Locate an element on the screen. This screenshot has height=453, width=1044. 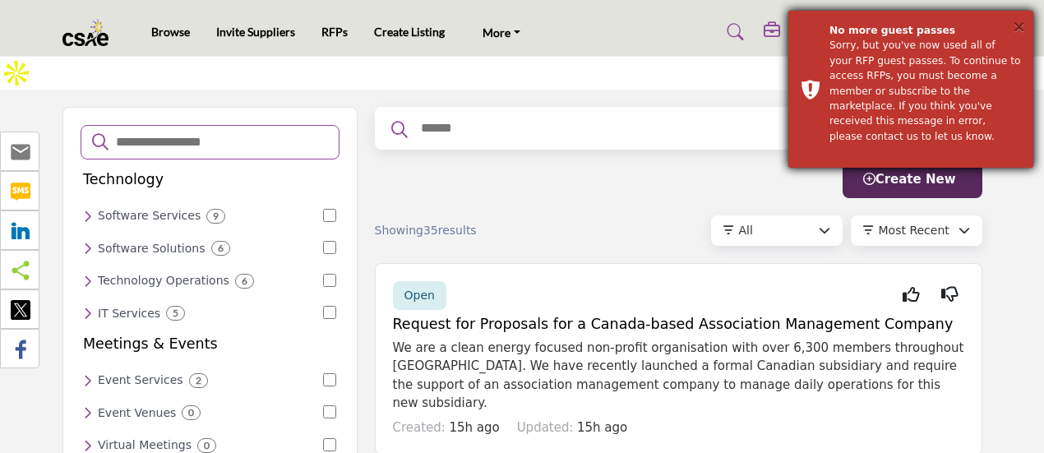
div: My Listing is located at coordinates (802, 32).